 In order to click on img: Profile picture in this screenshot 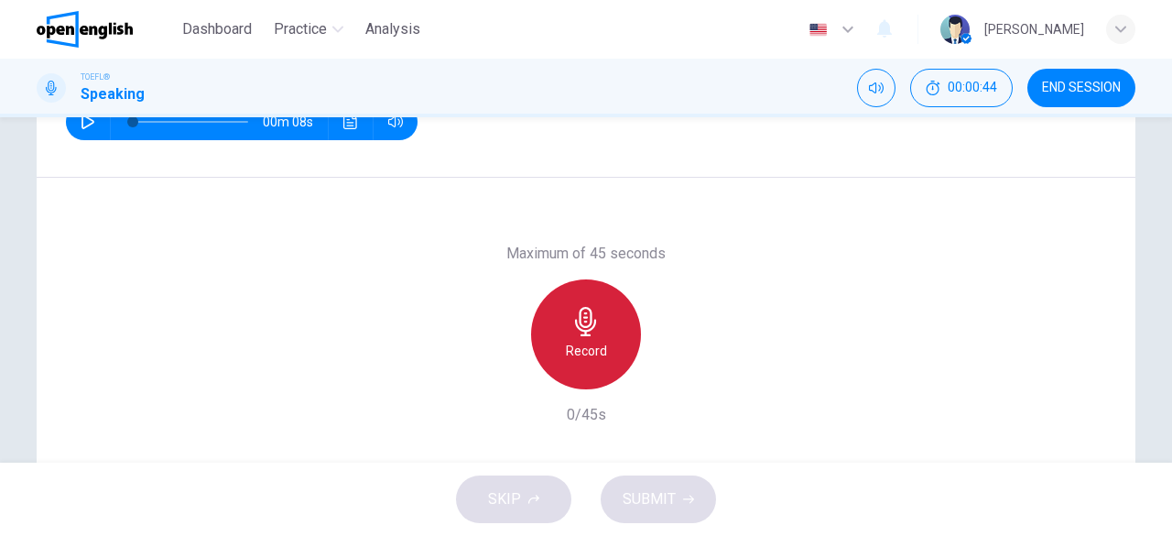, I will do `click(955, 29)`.